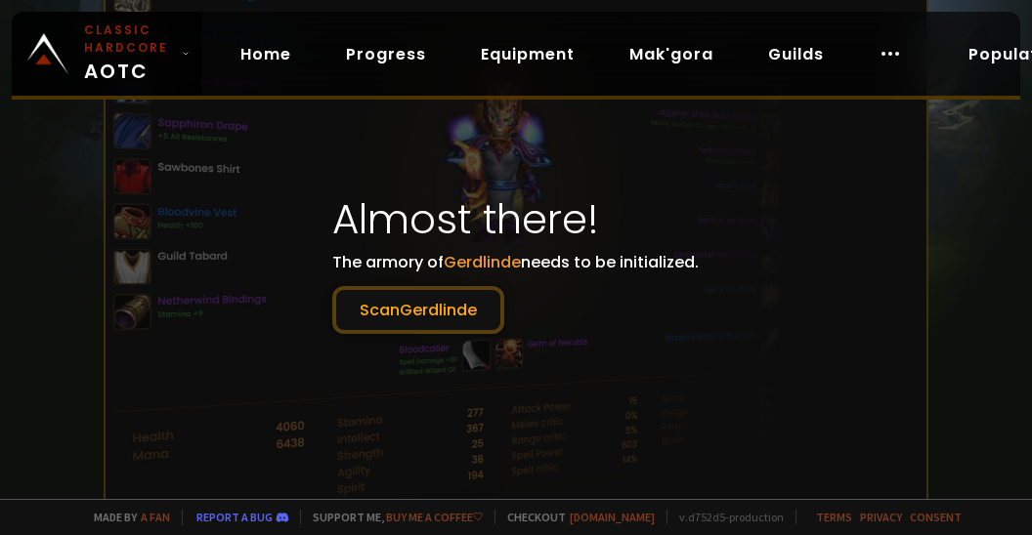 This screenshot has height=535, width=1032. Describe the element at coordinates (725, 517) in the screenshot. I see `span: v. d752d5 - production` at that location.